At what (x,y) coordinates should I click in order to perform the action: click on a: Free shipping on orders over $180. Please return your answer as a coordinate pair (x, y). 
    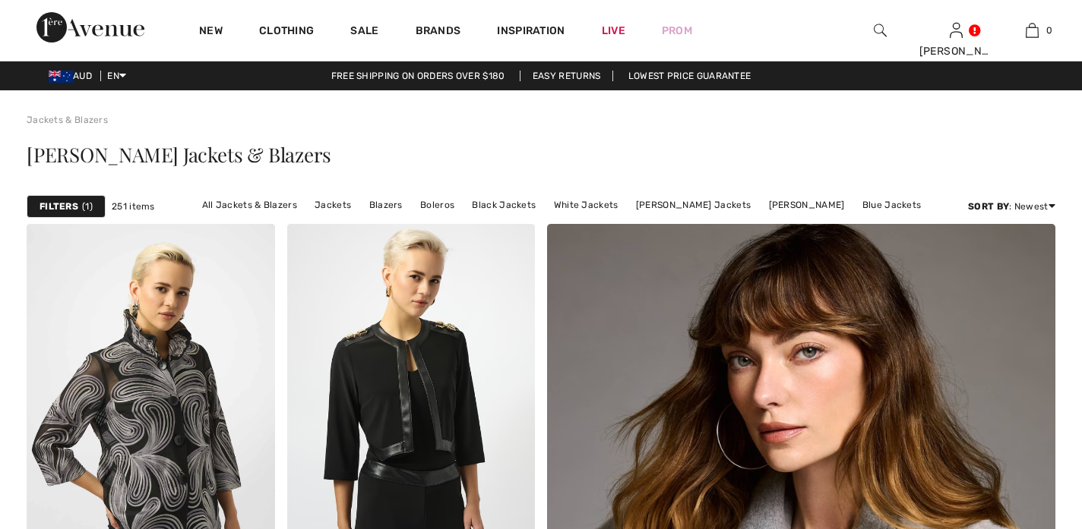
    Looking at the image, I should click on (418, 76).